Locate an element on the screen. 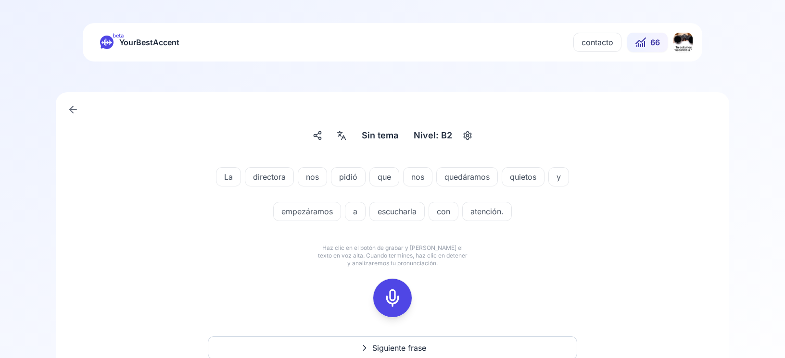 This screenshot has height=358, width=785. button: con is located at coordinates (444, 212).